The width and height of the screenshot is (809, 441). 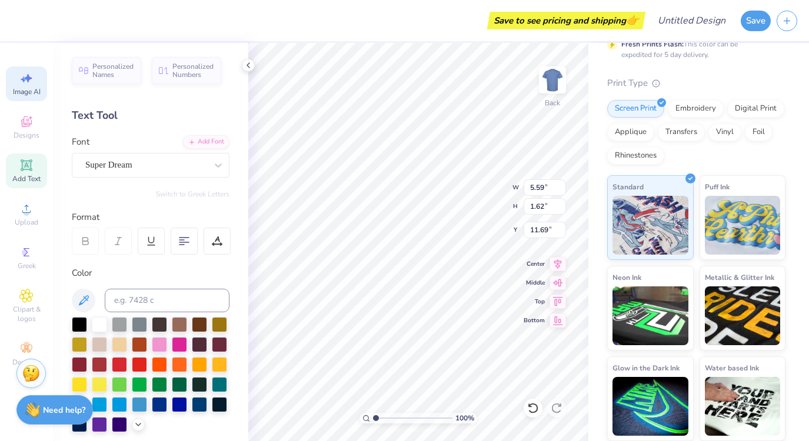 I want to click on div: Back, so click(x=553, y=103).